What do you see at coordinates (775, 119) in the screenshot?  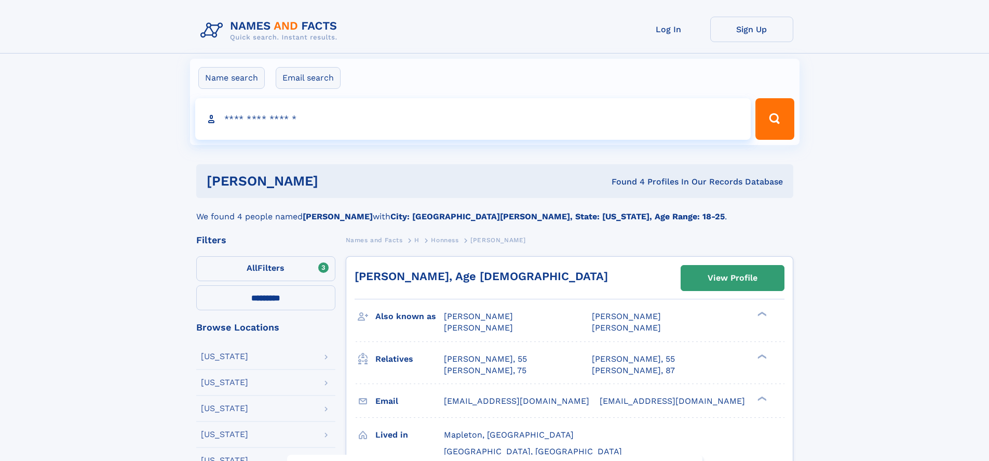 I see `button: Search Button` at bounding box center [775, 119].